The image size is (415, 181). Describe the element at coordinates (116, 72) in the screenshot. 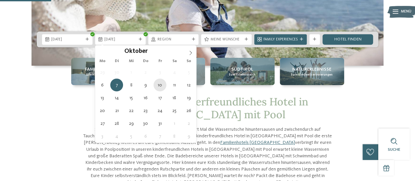

I see `span: September 30, 2025` at that location.